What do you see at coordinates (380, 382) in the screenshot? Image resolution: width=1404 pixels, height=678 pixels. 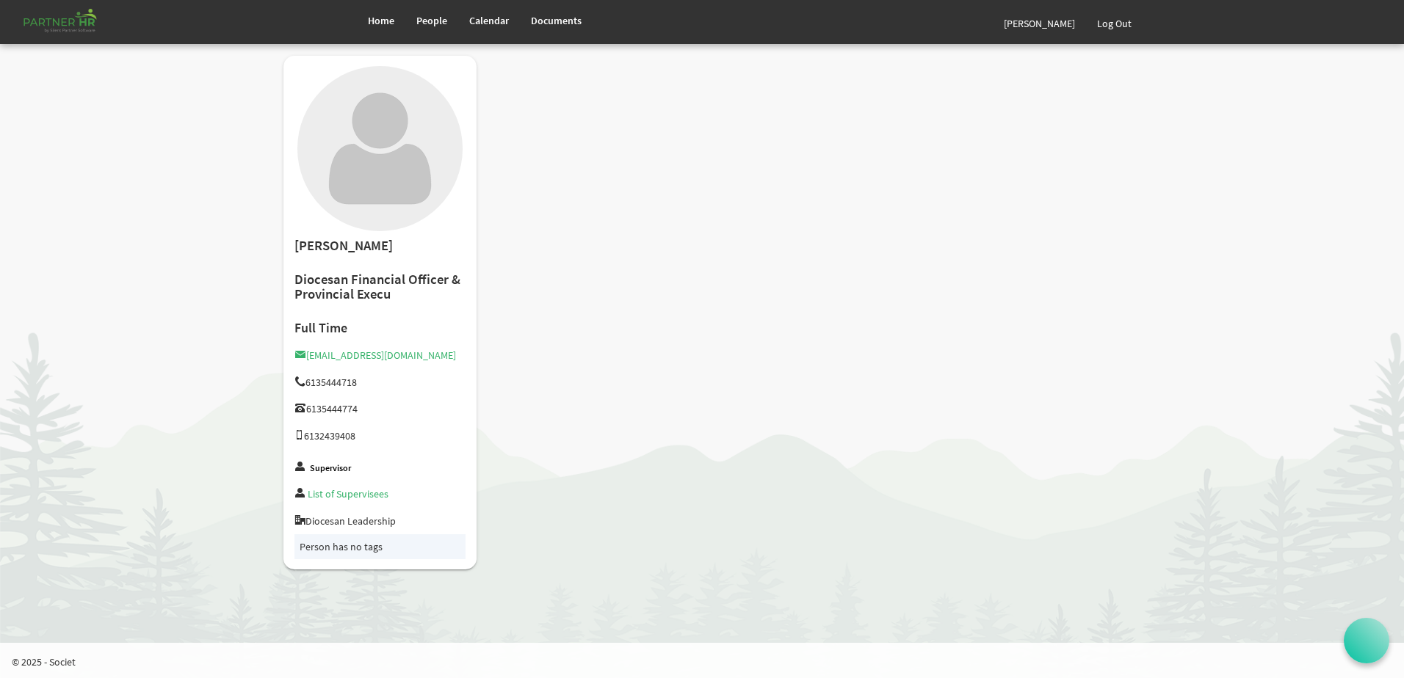 I see `h5: 6135444718` at bounding box center [380, 382].